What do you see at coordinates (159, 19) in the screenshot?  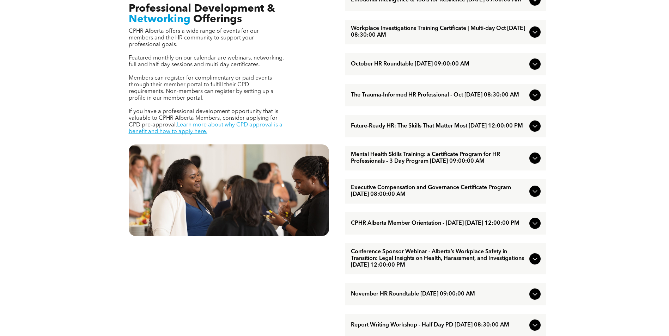 I see `span: Networking` at bounding box center [159, 19].